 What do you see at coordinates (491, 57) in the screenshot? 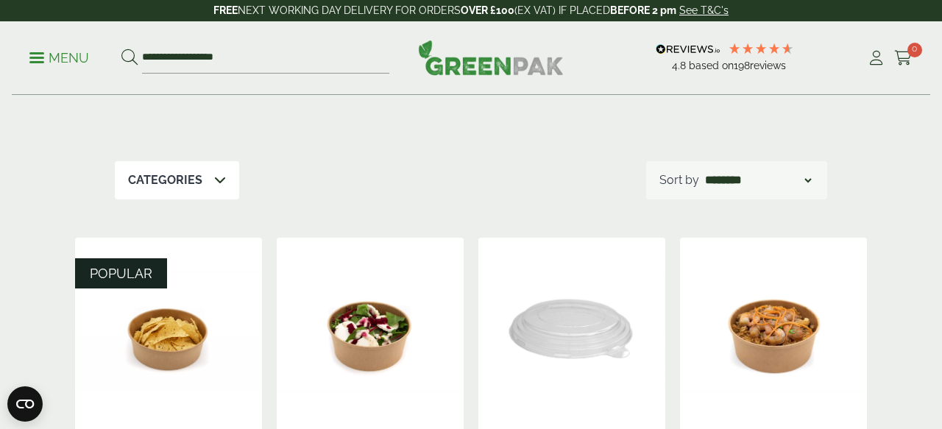
I see `img: GreenPak Supplies` at bounding box center [491, 57].